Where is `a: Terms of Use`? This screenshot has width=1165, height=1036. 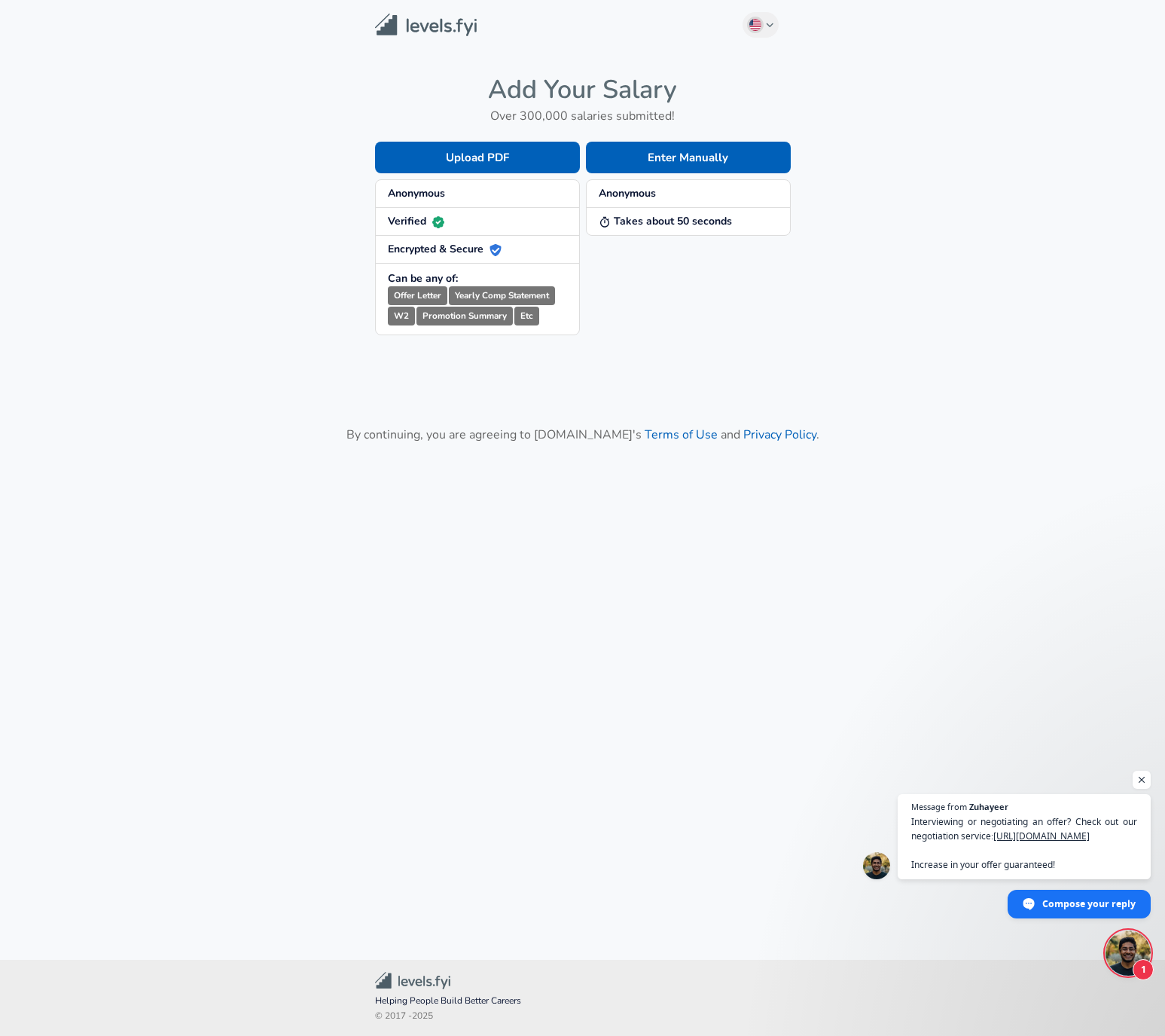
a: Terms of Use is located at coordinates (681, 435).